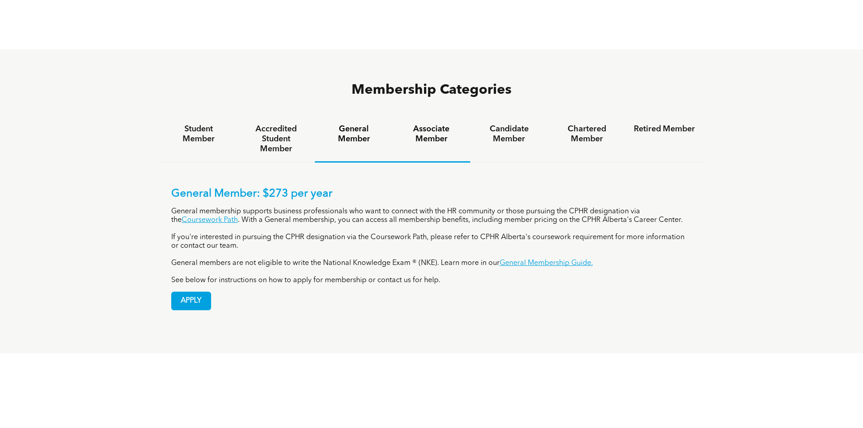  I want to click on h4: Retired Member, so click(664, 129).